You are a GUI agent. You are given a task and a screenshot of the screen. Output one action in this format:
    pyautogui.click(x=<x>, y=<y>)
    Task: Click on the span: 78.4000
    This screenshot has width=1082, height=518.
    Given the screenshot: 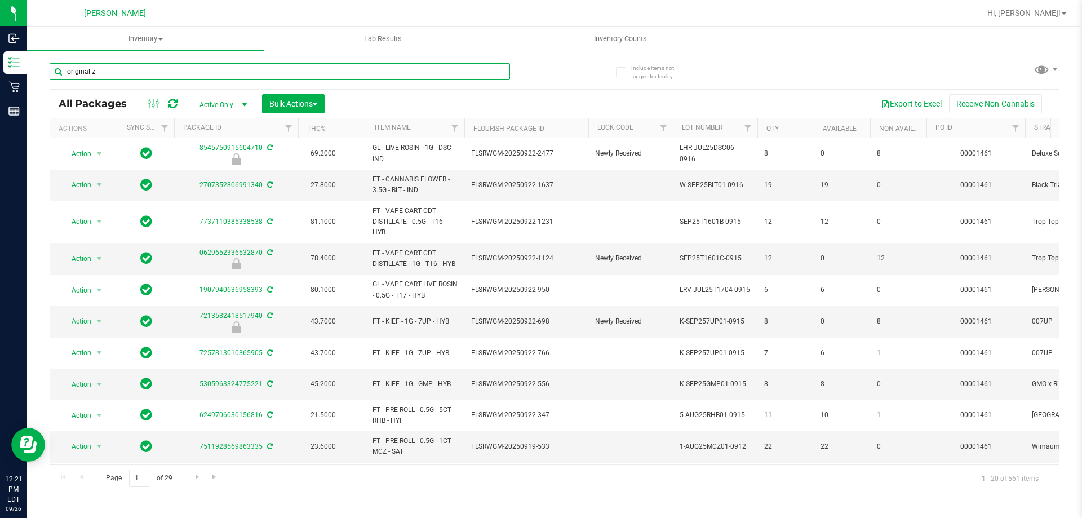 What is the action you would take?
    pyautogui.click(x=323, y=258)
    